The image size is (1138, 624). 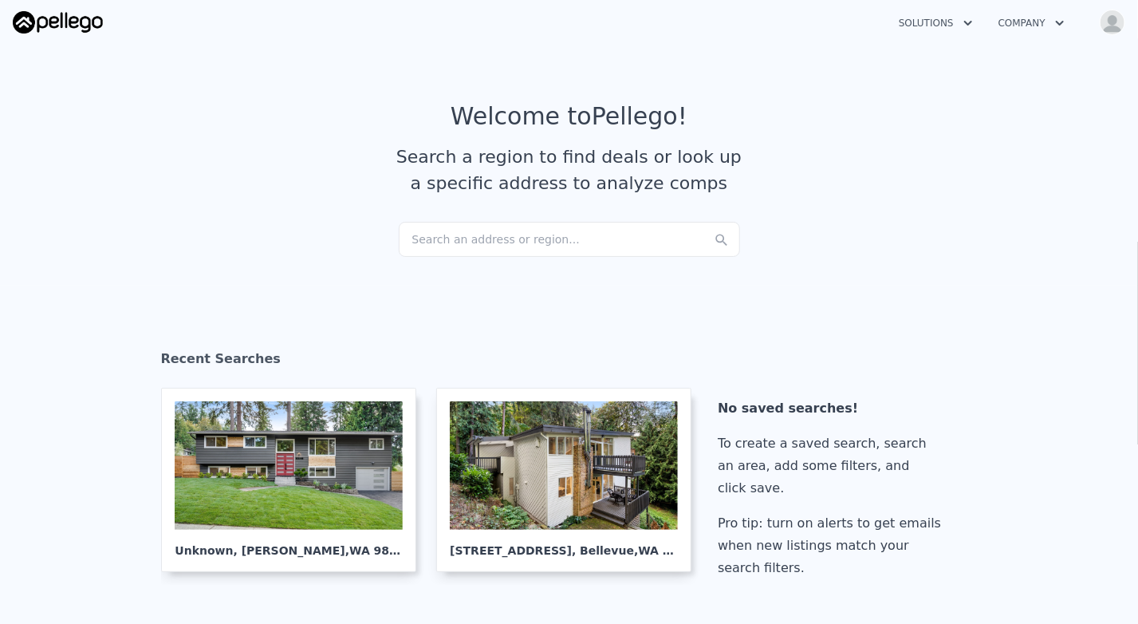 What do you see at coordinates (668, 550) in the screenshot?
I see `span: , WA 98006` at bounding box center [668, 550].